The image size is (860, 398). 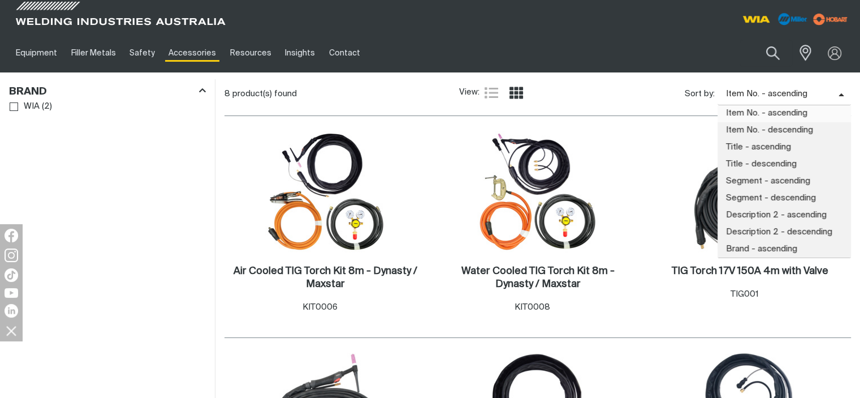 I want to click on img: Facebook, so click(x=11, y=235).